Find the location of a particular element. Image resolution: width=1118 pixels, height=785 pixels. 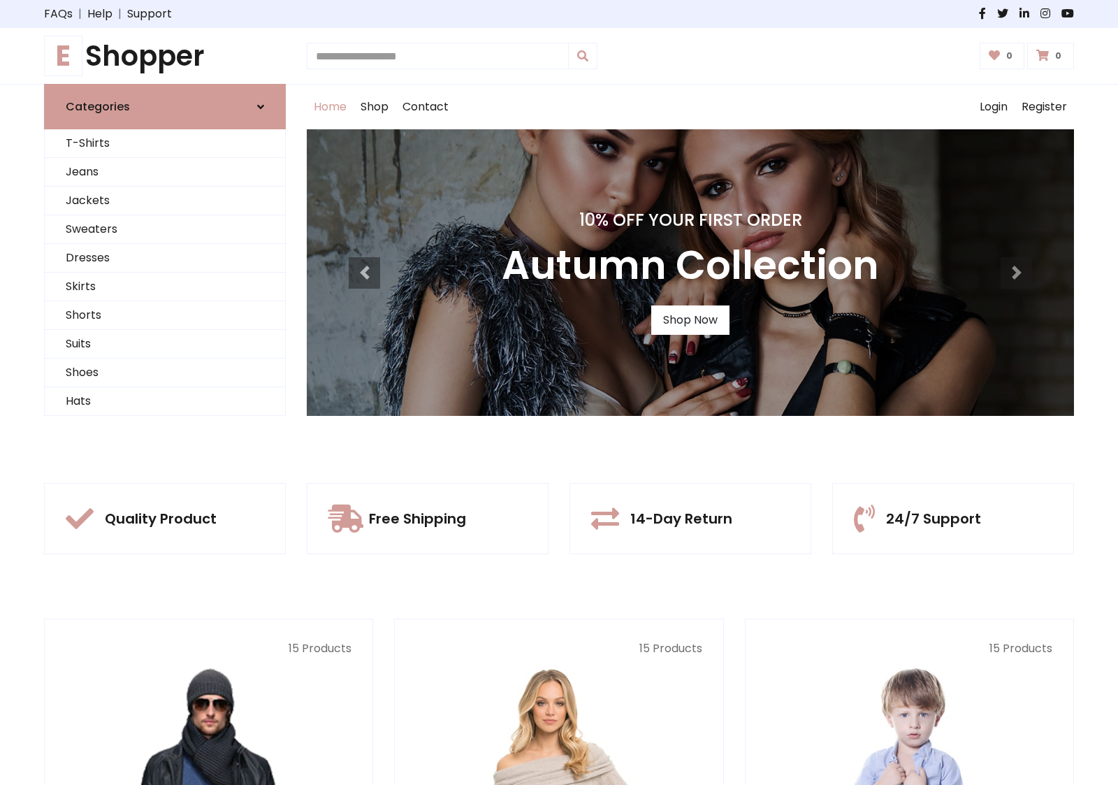

h5: Free Shipping is located at coordinates (417, 518).